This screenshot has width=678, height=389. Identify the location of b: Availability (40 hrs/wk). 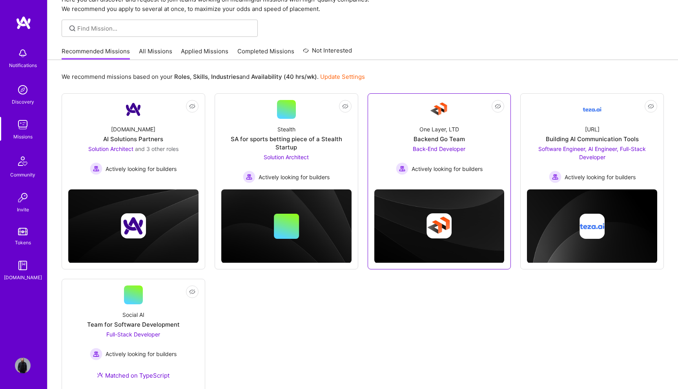
(284, 77).